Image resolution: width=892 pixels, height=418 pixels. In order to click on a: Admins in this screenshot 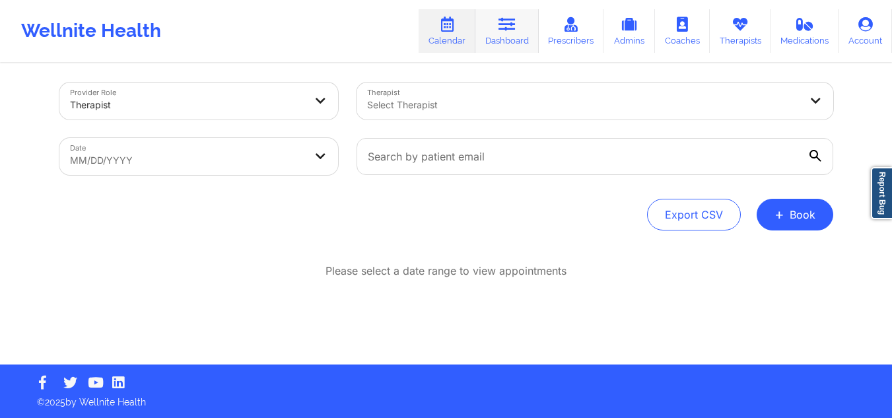, I will do `click(629, 31)`.